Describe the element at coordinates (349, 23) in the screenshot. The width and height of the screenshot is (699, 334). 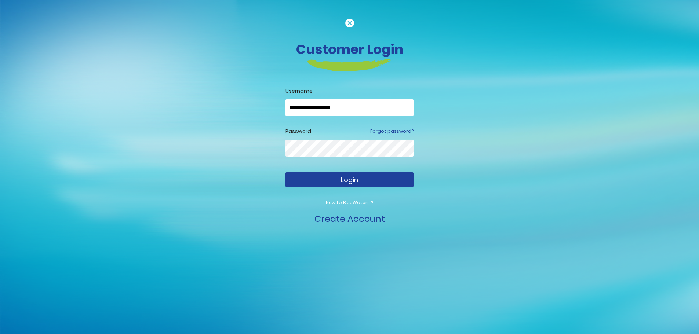
I see `img: cancel` at that location.